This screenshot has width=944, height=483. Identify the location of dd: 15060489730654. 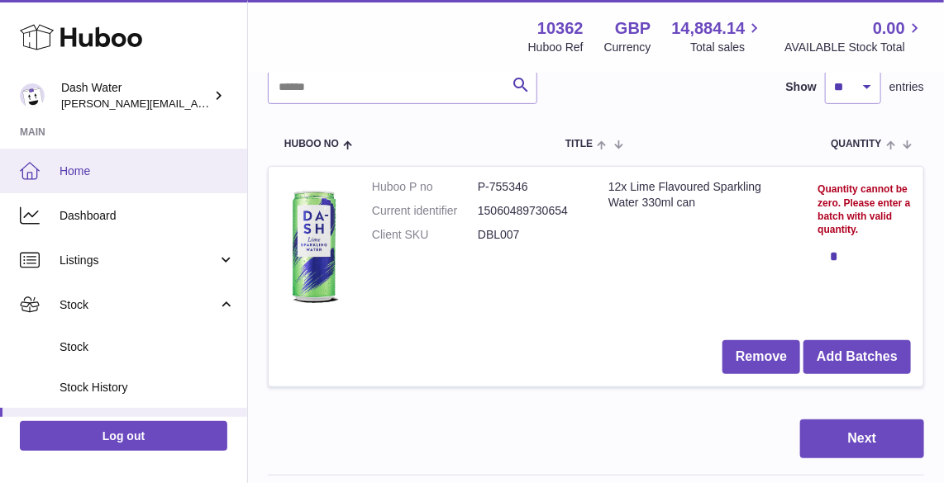
(531, 211).